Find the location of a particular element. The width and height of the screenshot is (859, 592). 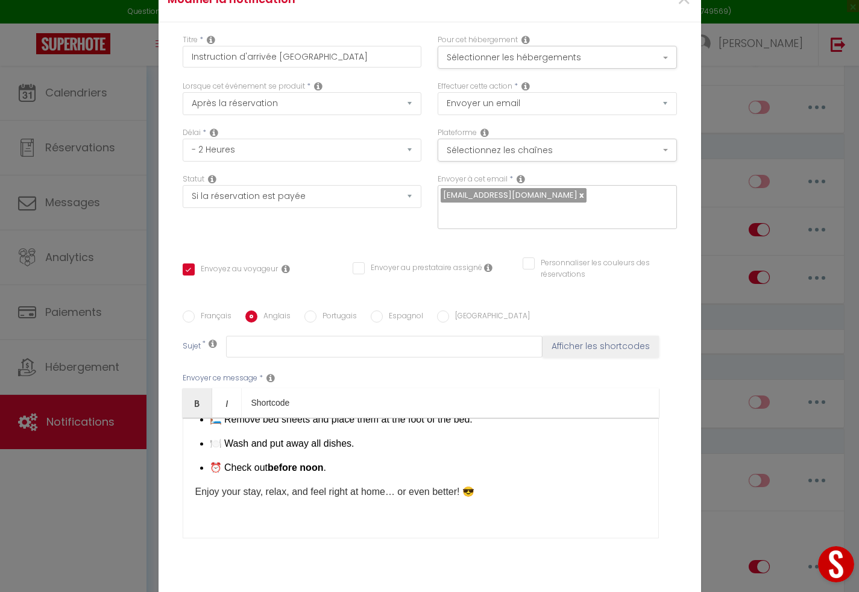

label: Français is located at coordinates (213, 317).